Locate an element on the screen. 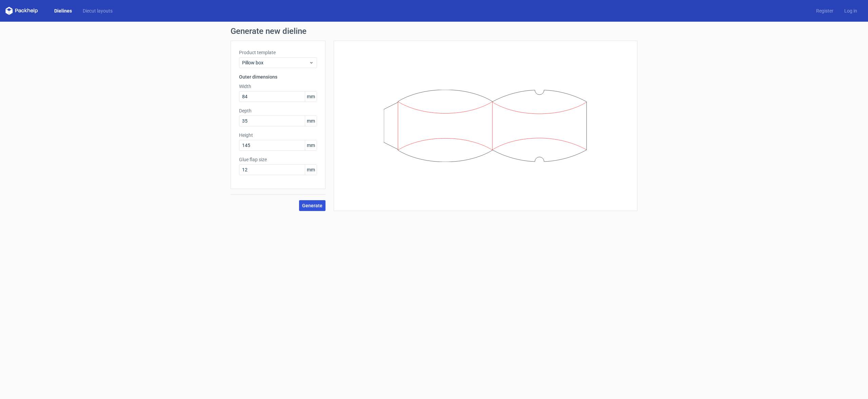 The width and height of the screenshot is (868, 399). a: Diecut layouts is located at coordinates (98, 11).